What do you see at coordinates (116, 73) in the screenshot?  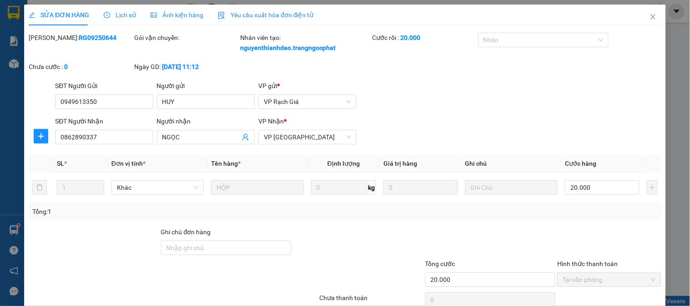 I see `span: Điện thoại:` at bounding box center [116, 73].